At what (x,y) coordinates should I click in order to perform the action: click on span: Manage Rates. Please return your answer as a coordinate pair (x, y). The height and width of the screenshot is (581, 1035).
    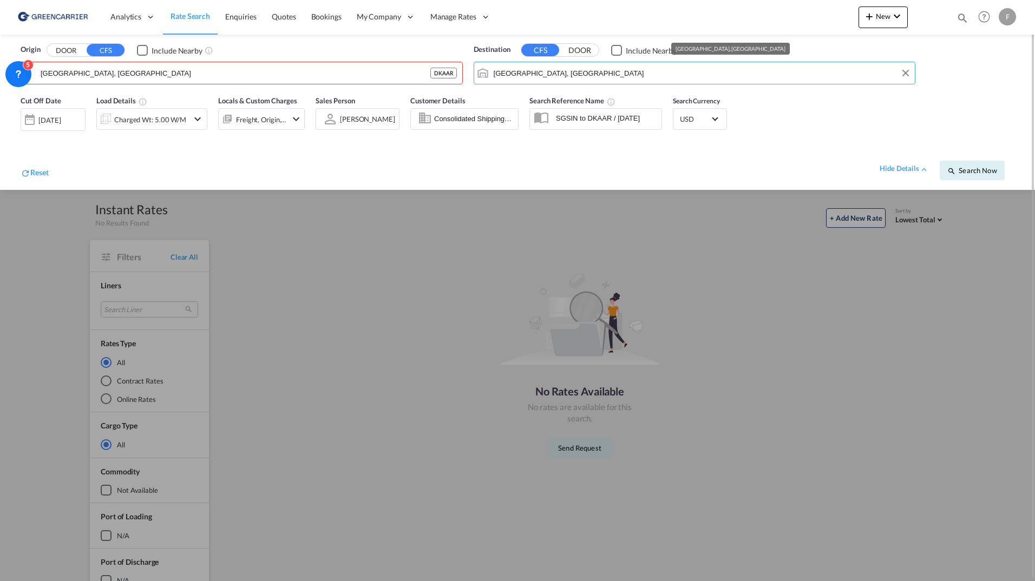
    Looking at the image, I should click on (453, 17).